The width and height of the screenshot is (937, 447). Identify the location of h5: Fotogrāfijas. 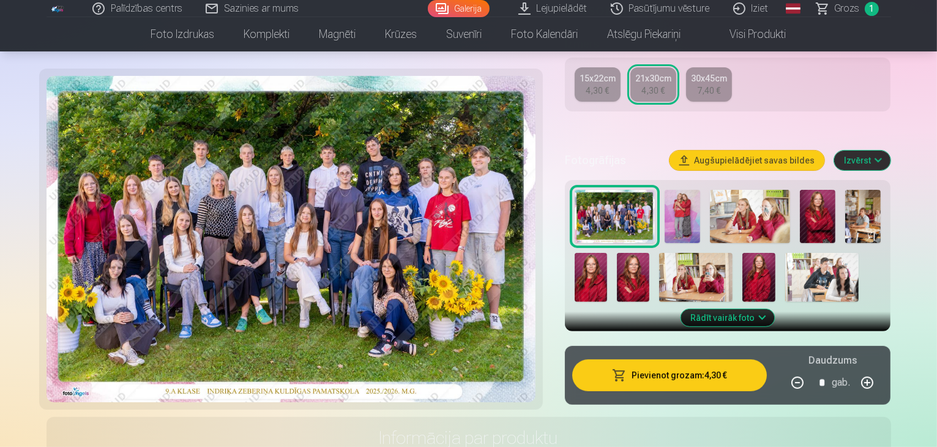
(613, 160).